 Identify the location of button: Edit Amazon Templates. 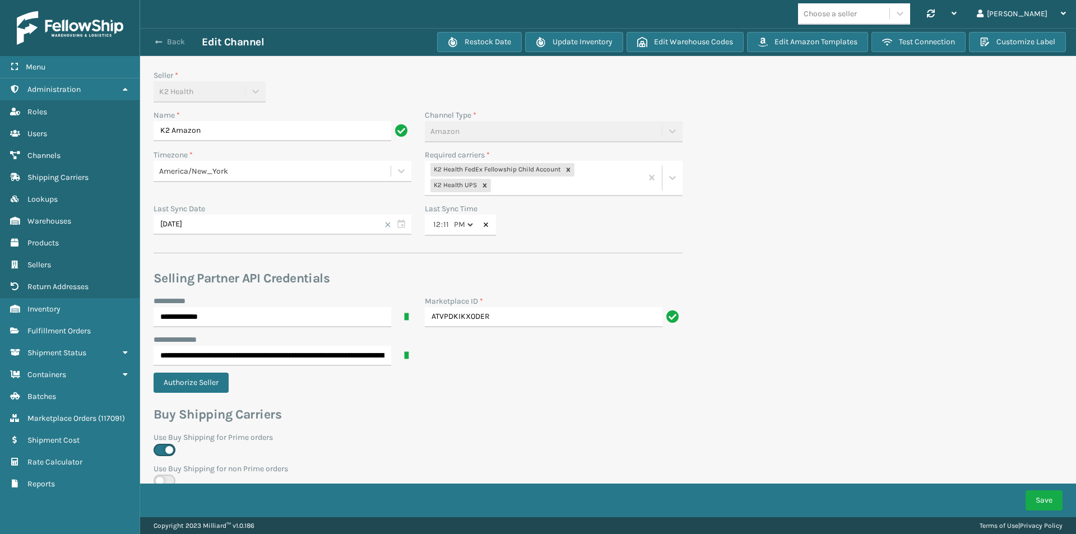
(808, 42).